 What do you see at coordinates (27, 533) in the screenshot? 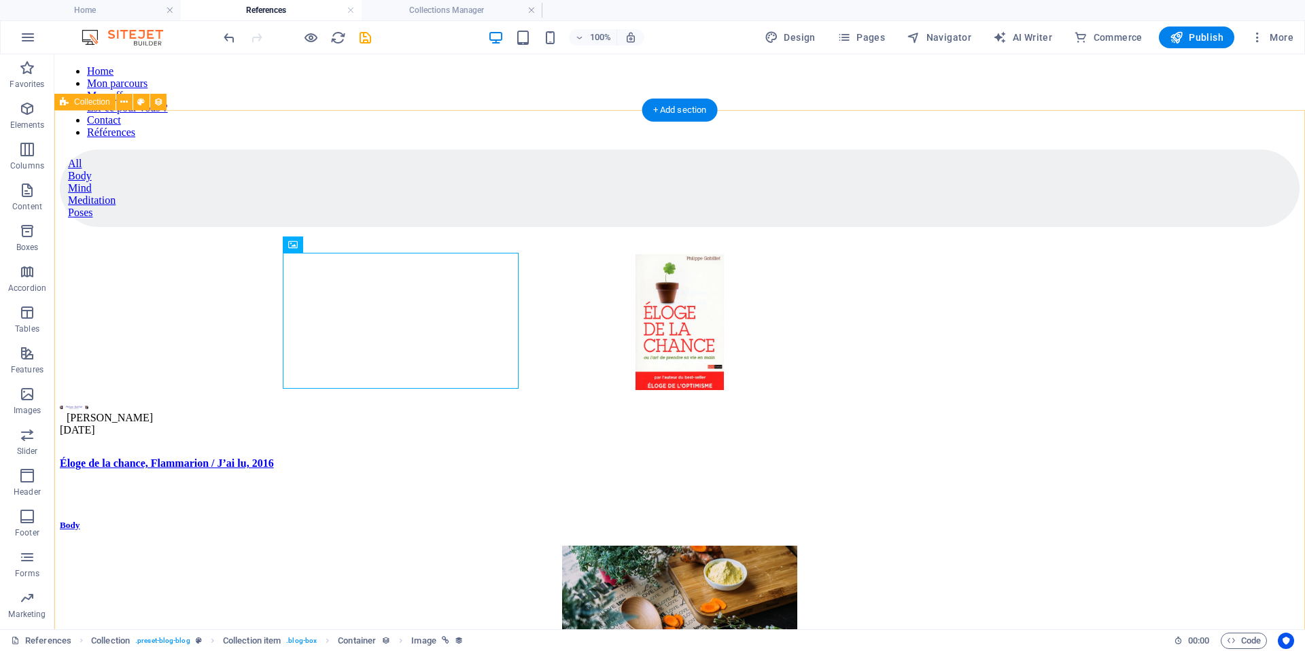
I see `p: Footer` at bounding box center [27, 533].